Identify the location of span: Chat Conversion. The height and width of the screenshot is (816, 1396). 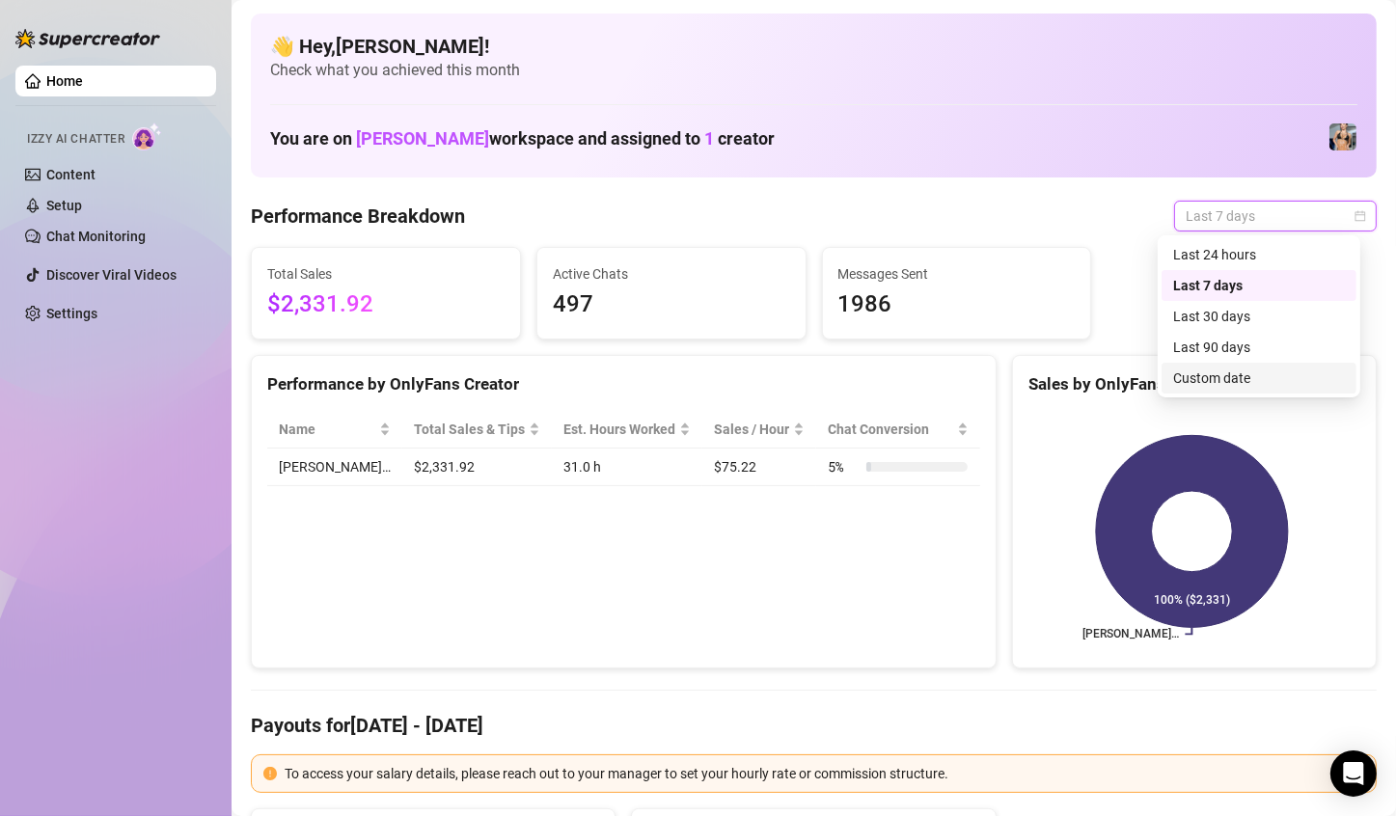
(889, 429).